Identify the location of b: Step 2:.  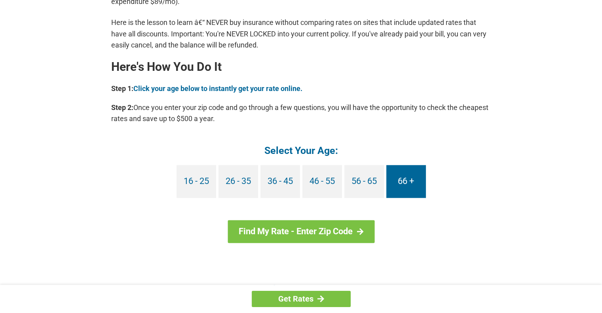
(122, 107).